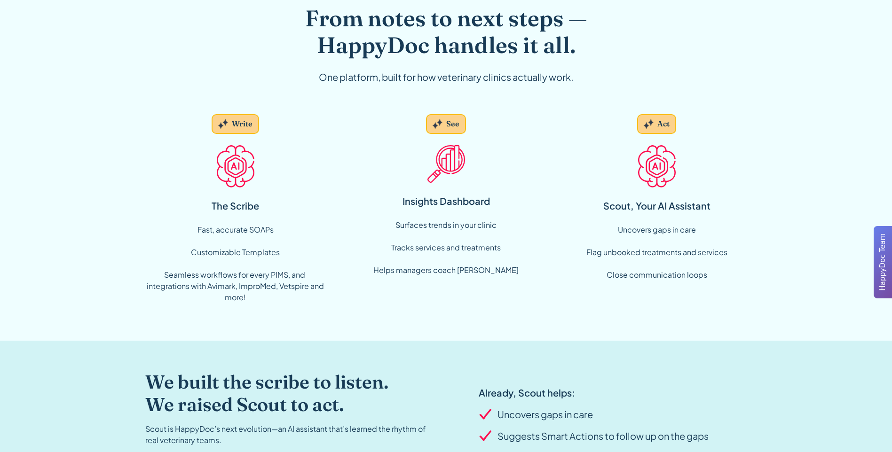 This screenshot has width=892, height=452. I want to click on div: Already, Scout helps:, so click(606, 393).